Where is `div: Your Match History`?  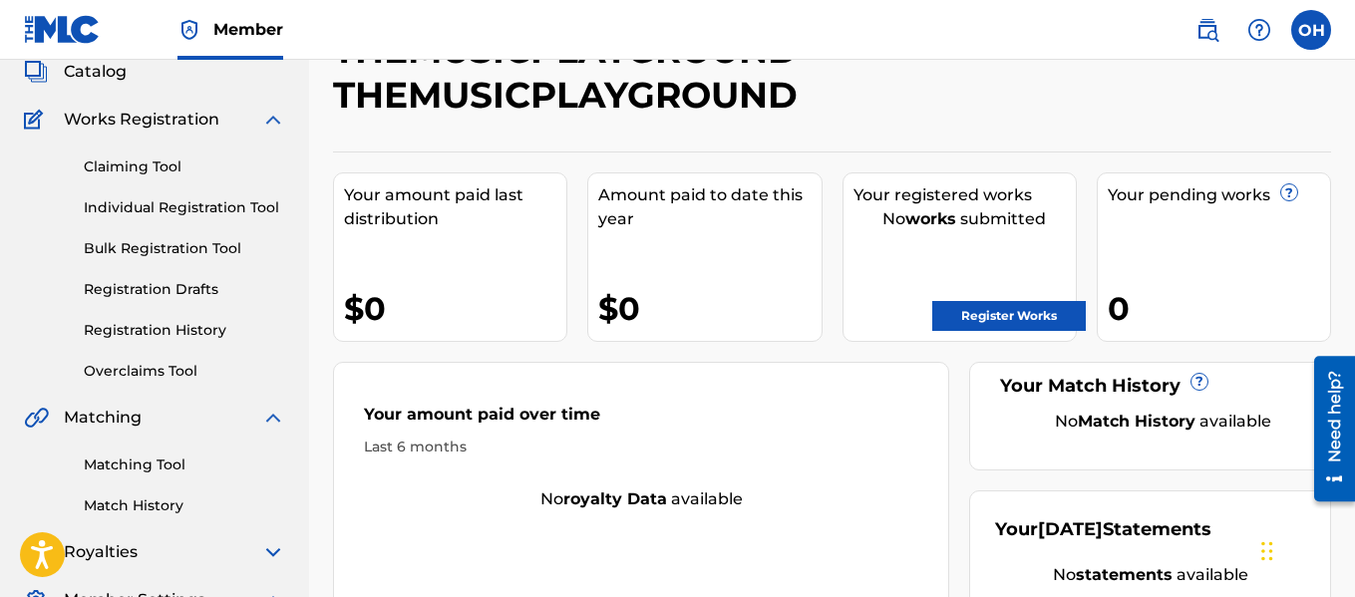
div: Your Match History is located at coordinates (1150, 386).